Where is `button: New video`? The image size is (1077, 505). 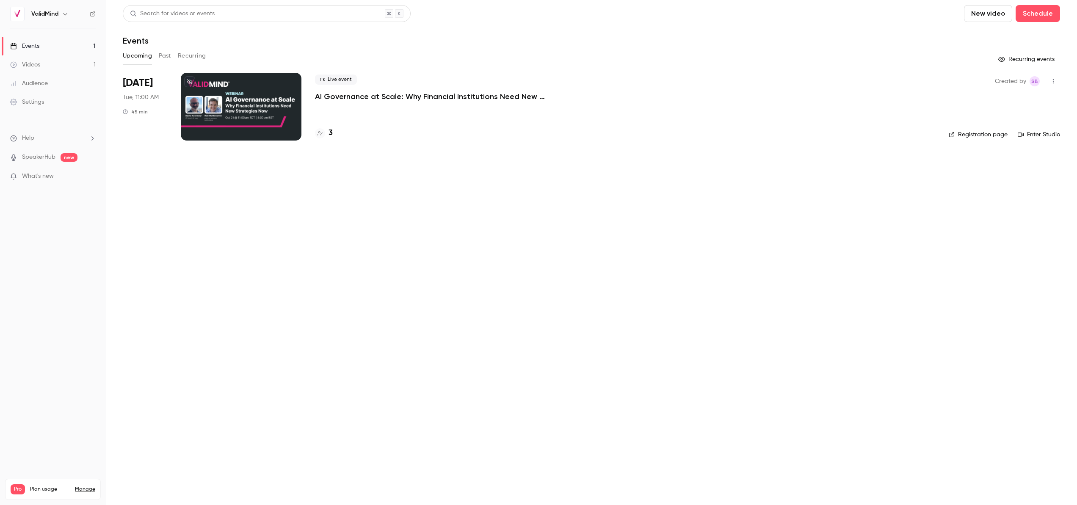 button: New video is located at coordinates (988, 14).